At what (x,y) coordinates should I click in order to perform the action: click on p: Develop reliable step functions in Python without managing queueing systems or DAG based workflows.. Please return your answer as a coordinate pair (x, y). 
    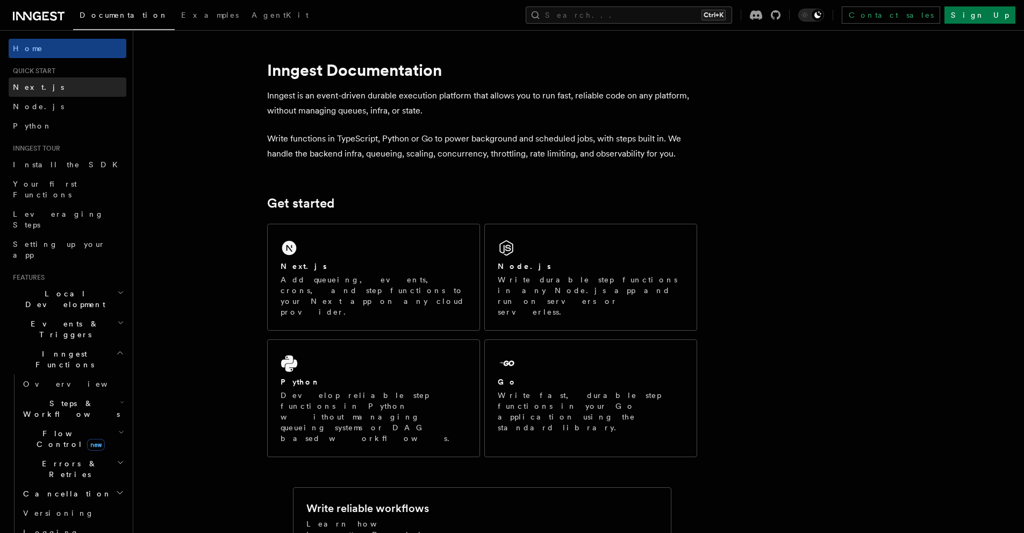
    Looking at the image, I should click on (374, 417).